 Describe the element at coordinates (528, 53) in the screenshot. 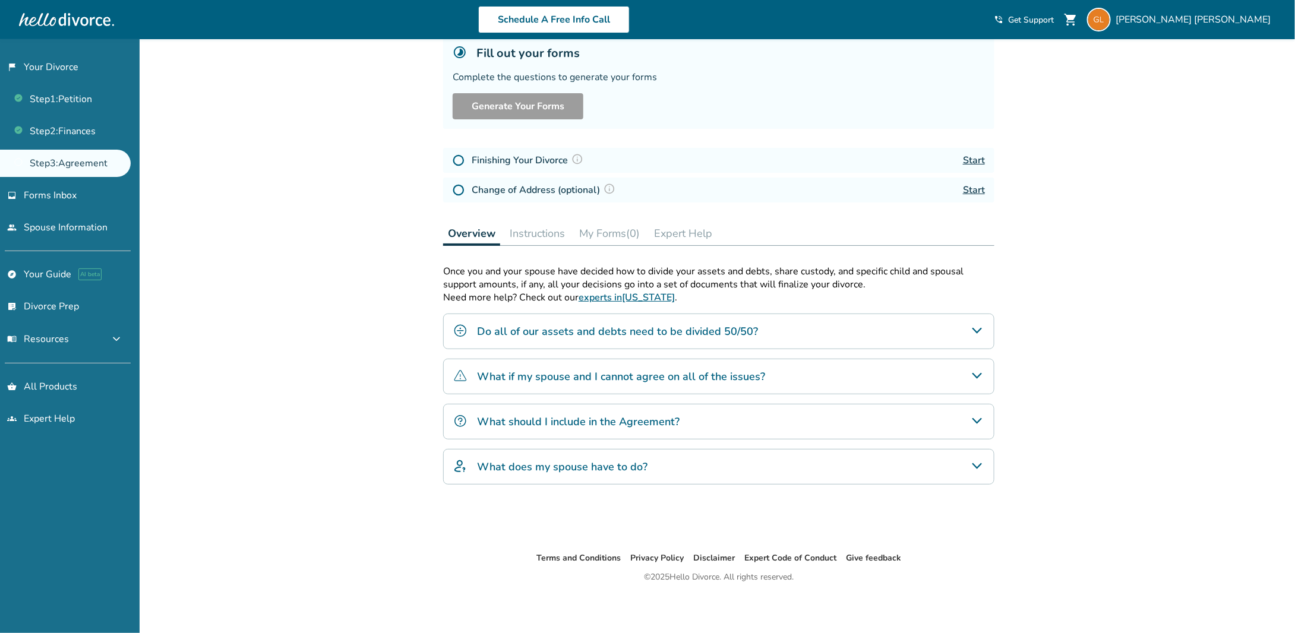

I see `h5: Fill out your forms` at that location.